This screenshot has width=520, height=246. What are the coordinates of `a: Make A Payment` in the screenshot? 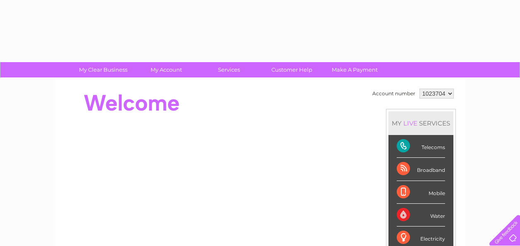 It's located at (355, 70).